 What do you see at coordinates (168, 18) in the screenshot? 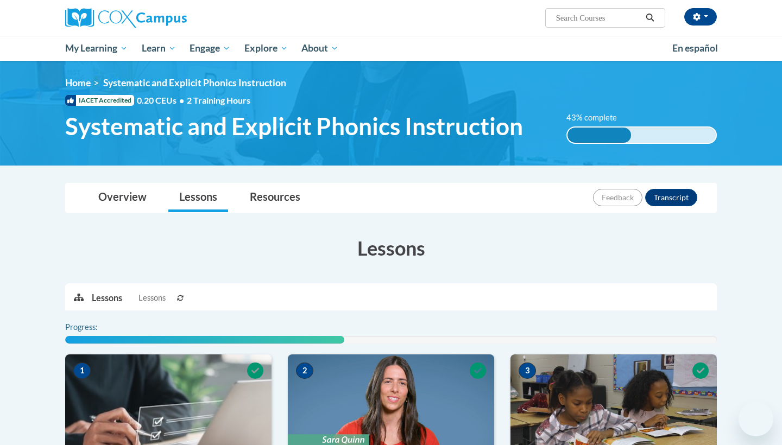
I see `a: Cox Campus` at bounding box center [168, 18].